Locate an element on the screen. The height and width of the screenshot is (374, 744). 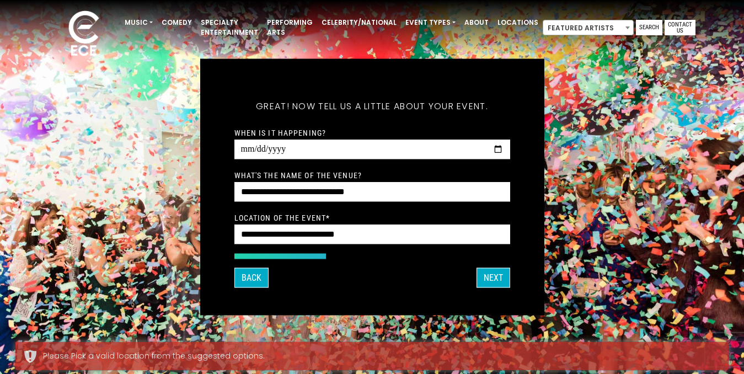
label: When is it happening? is located at coordinates (280, 133).